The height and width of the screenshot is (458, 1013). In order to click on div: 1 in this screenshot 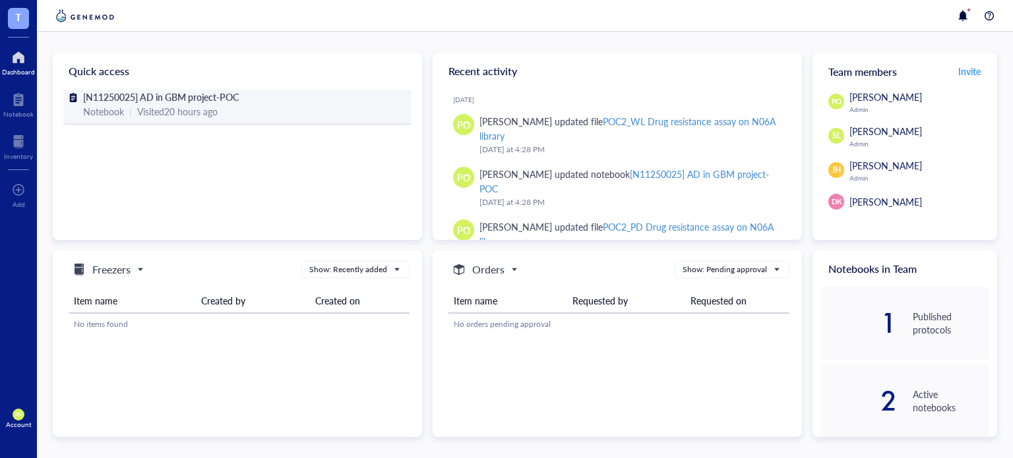, I will do `click(859, 323)`.